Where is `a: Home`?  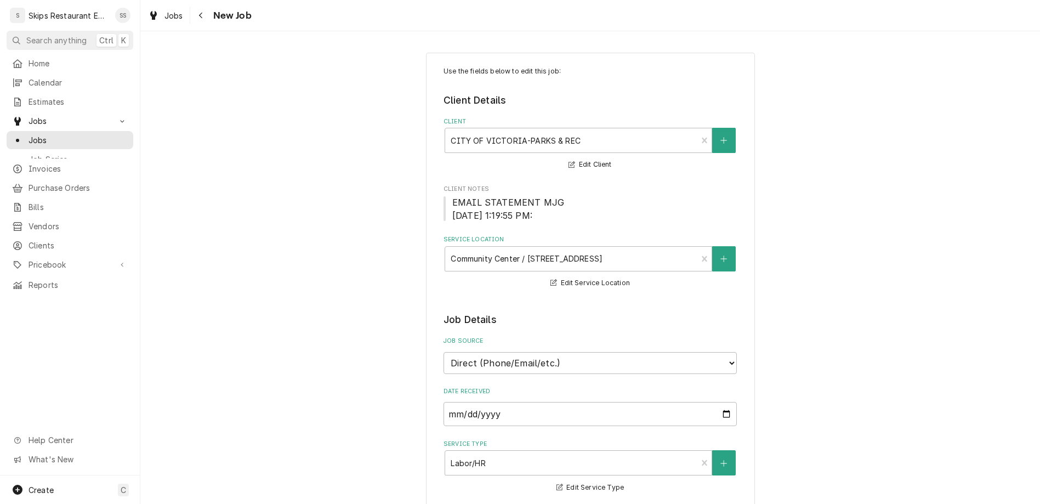
a: Home is located at coordinates (70, 63).